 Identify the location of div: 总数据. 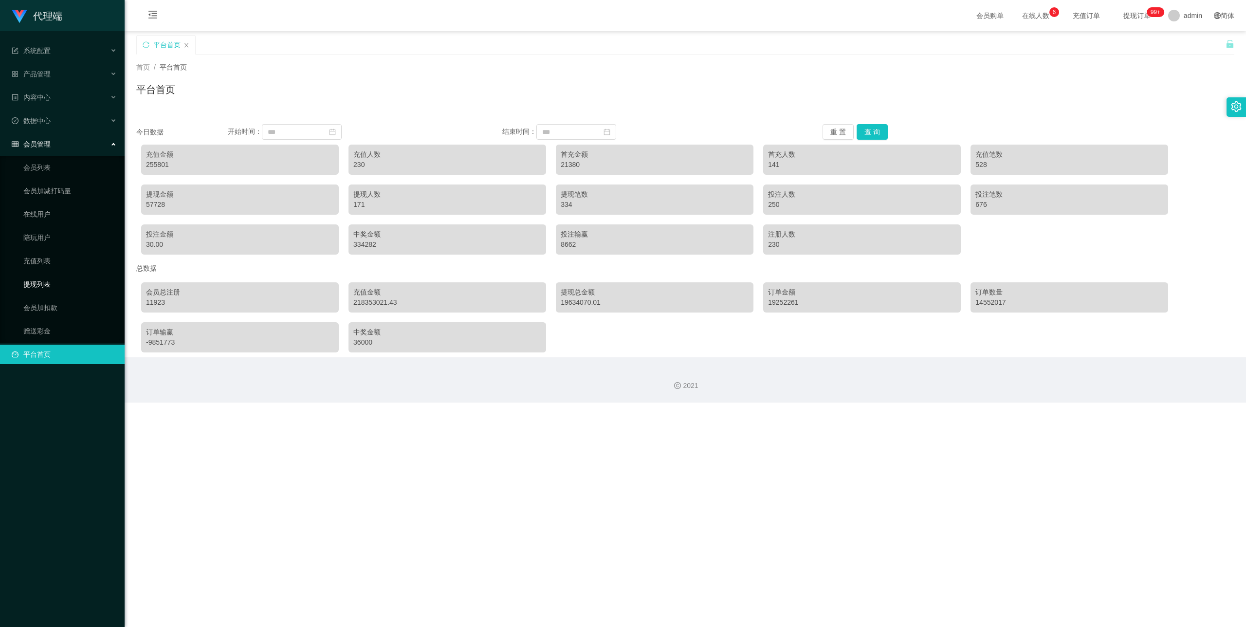
(685, 268).